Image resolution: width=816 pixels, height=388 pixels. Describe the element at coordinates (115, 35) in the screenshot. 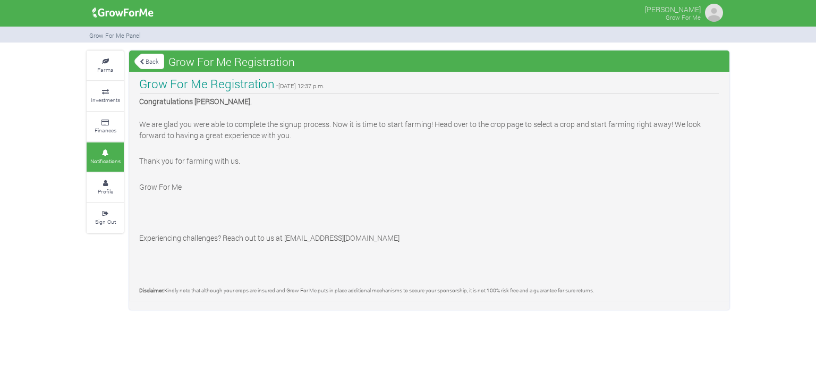

I see `small: Grow For Me Panel` at that location.